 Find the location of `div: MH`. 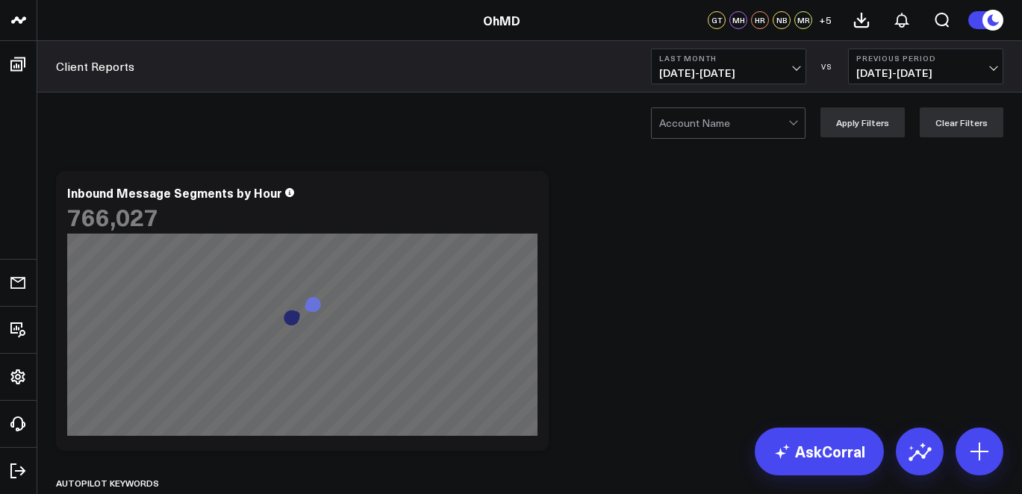

div: MH is located at coordinates (738, 20).